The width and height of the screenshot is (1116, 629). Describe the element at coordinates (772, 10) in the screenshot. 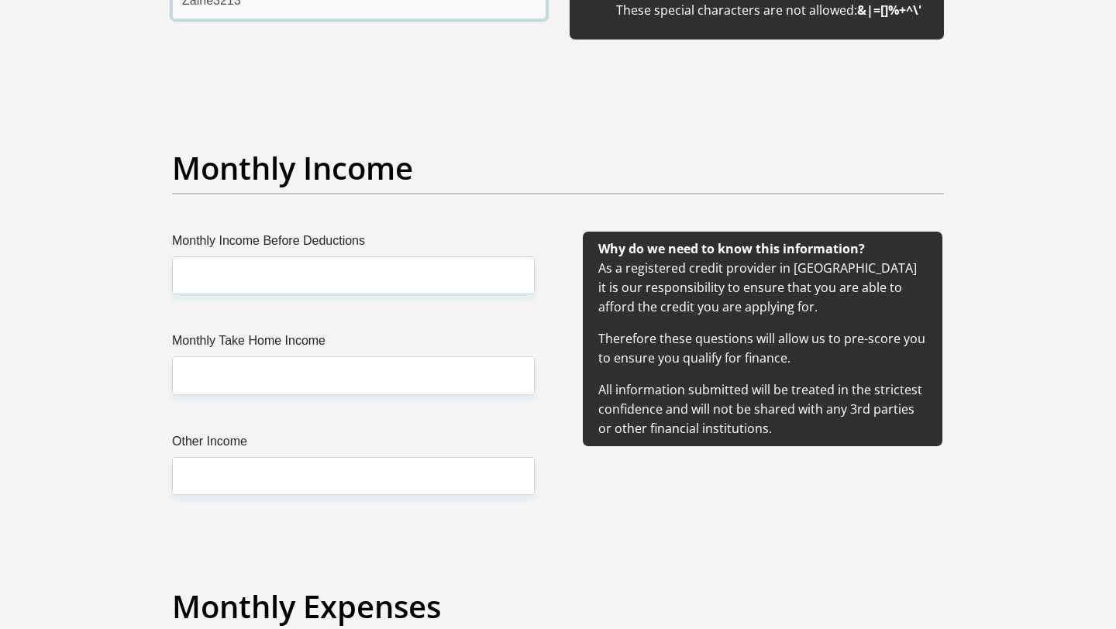

I see `li: These special characters are not allowed:` at that location.